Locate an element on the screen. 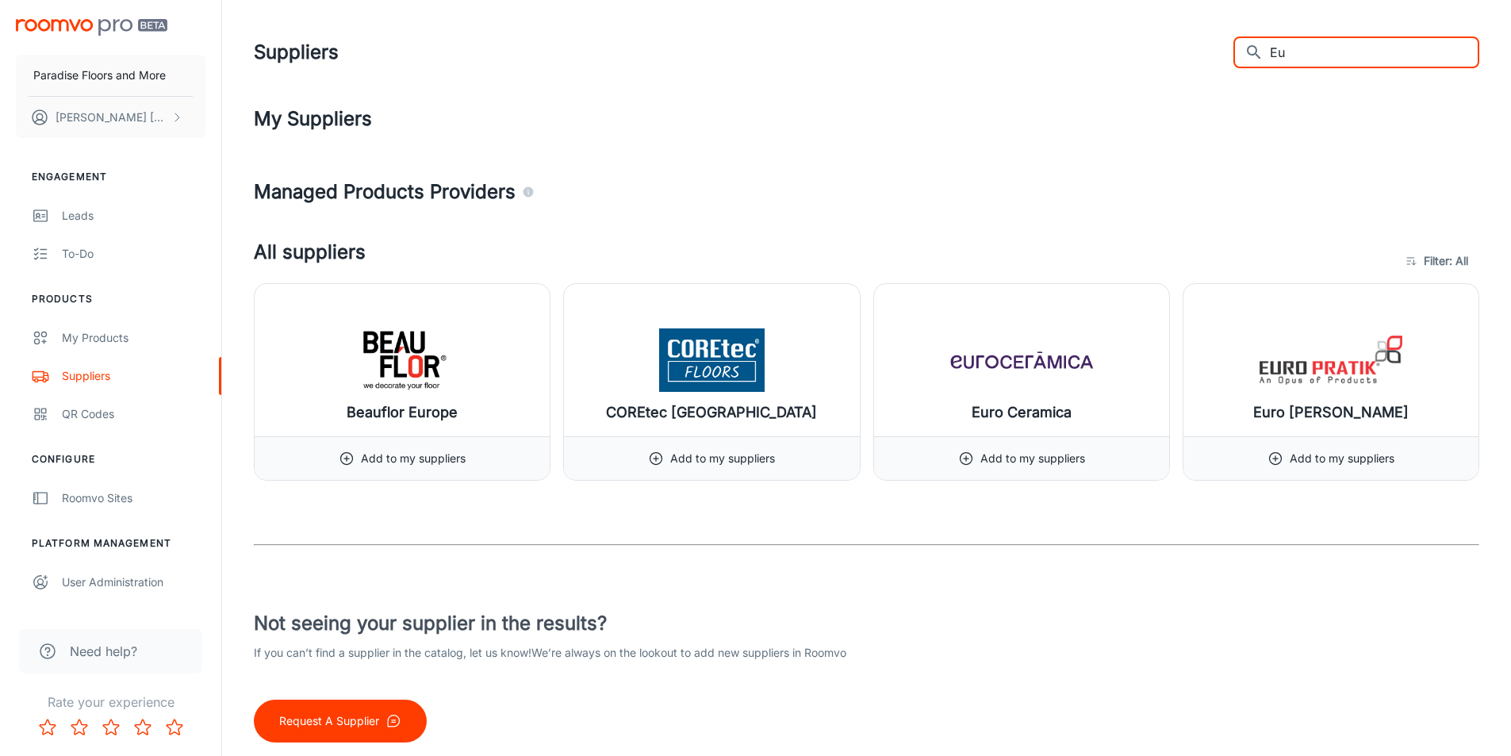 This screenshot has width=1511, height=756. img: COREtec Europe is located at coordinates (711, 360).